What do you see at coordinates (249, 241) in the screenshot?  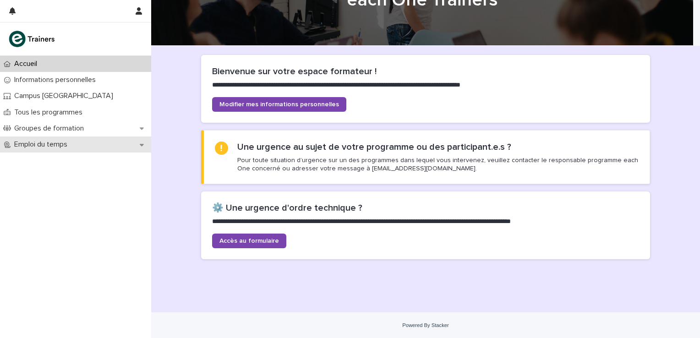 I see `a: Accès au formulaire` at bounding box center [249, 241].